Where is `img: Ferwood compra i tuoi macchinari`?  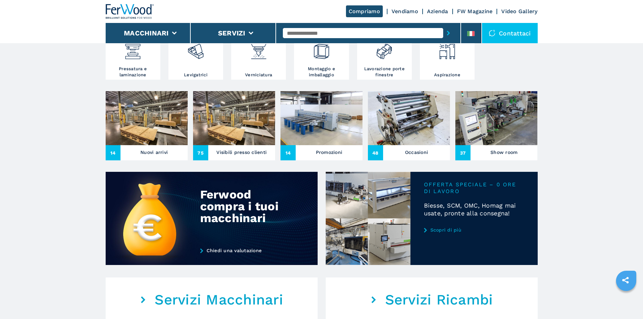 img: Ferwood compra i tuoi macchinari is located at coordinates (212, 218).